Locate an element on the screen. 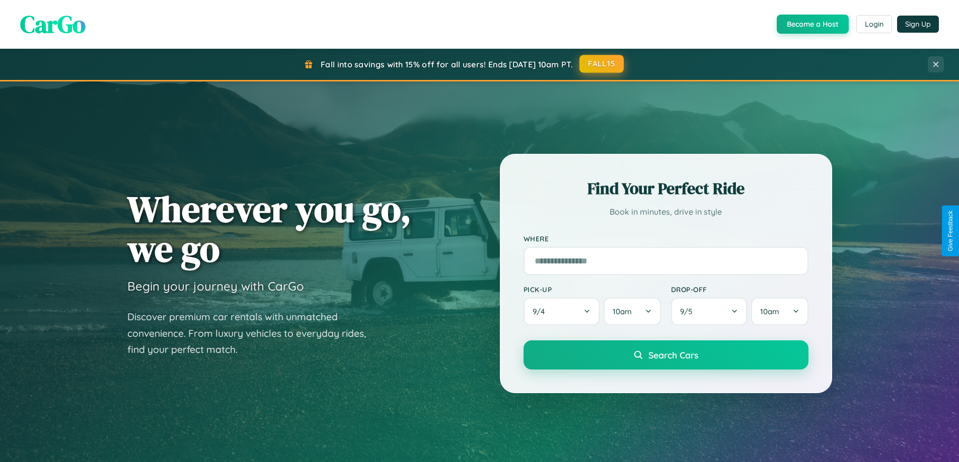 This screenshot has height=462, width=959. span: CarGo is located at coordinates (53, 24).